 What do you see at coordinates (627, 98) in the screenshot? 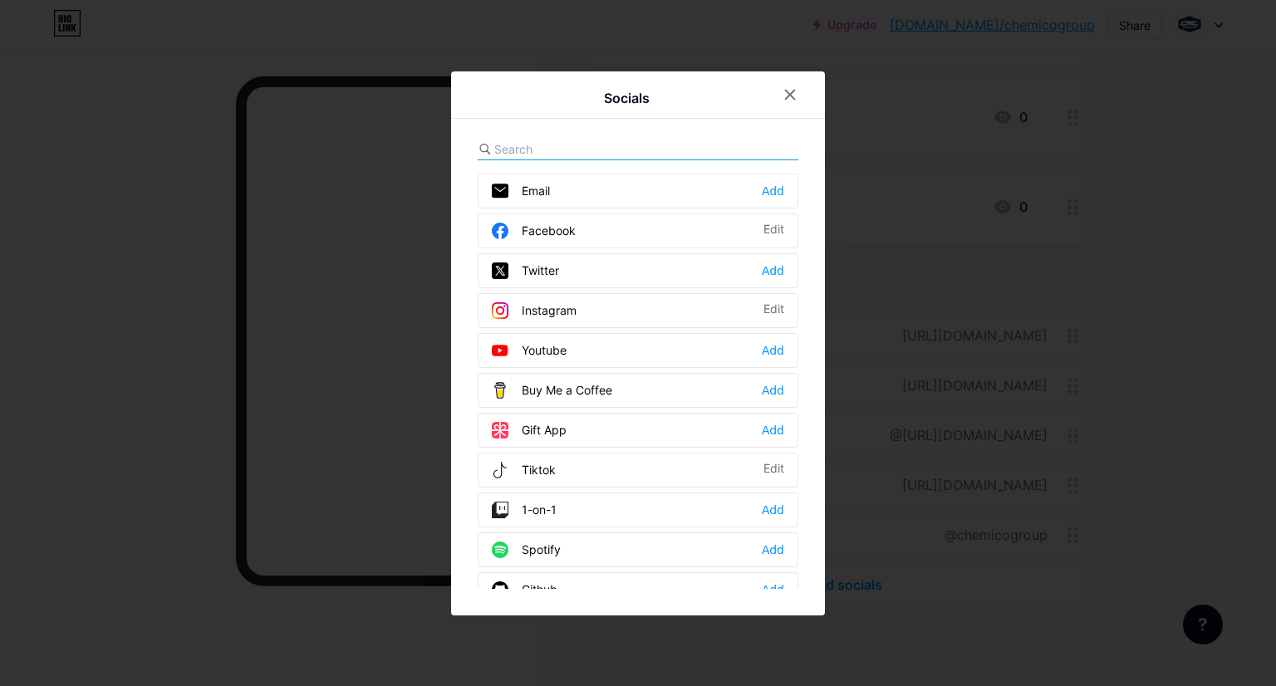
I see `div: Socials` at bounding box center [627, 98].